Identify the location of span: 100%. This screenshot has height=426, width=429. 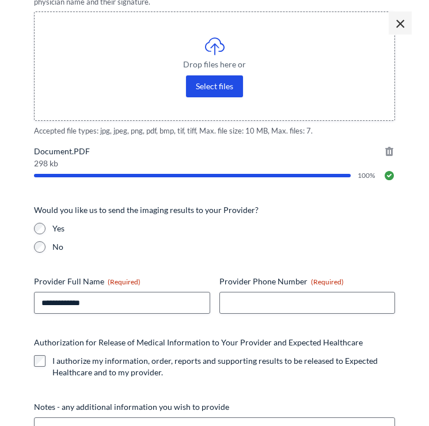
(367, 176).